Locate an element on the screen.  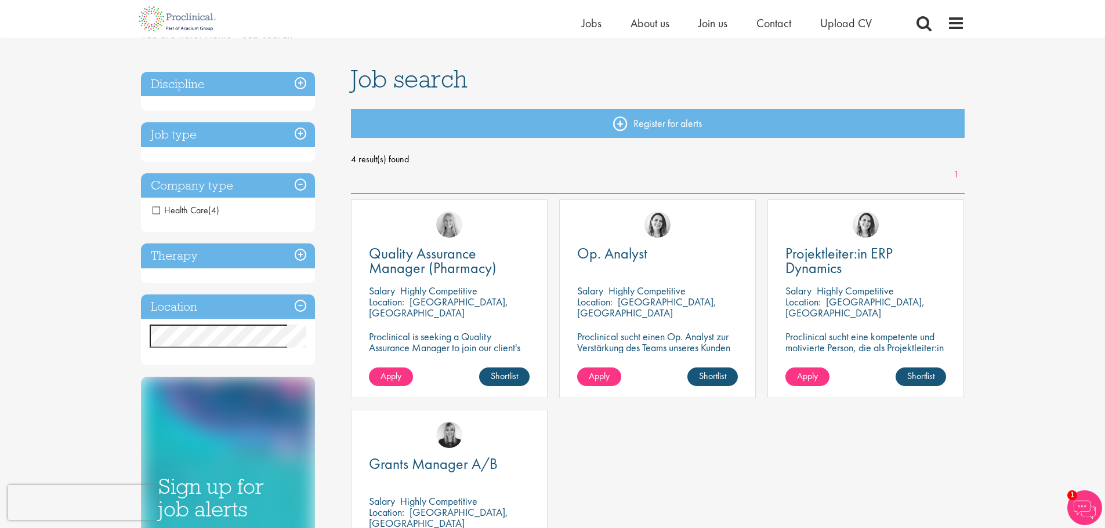
div: Company type is located at coordinates (228, 186).